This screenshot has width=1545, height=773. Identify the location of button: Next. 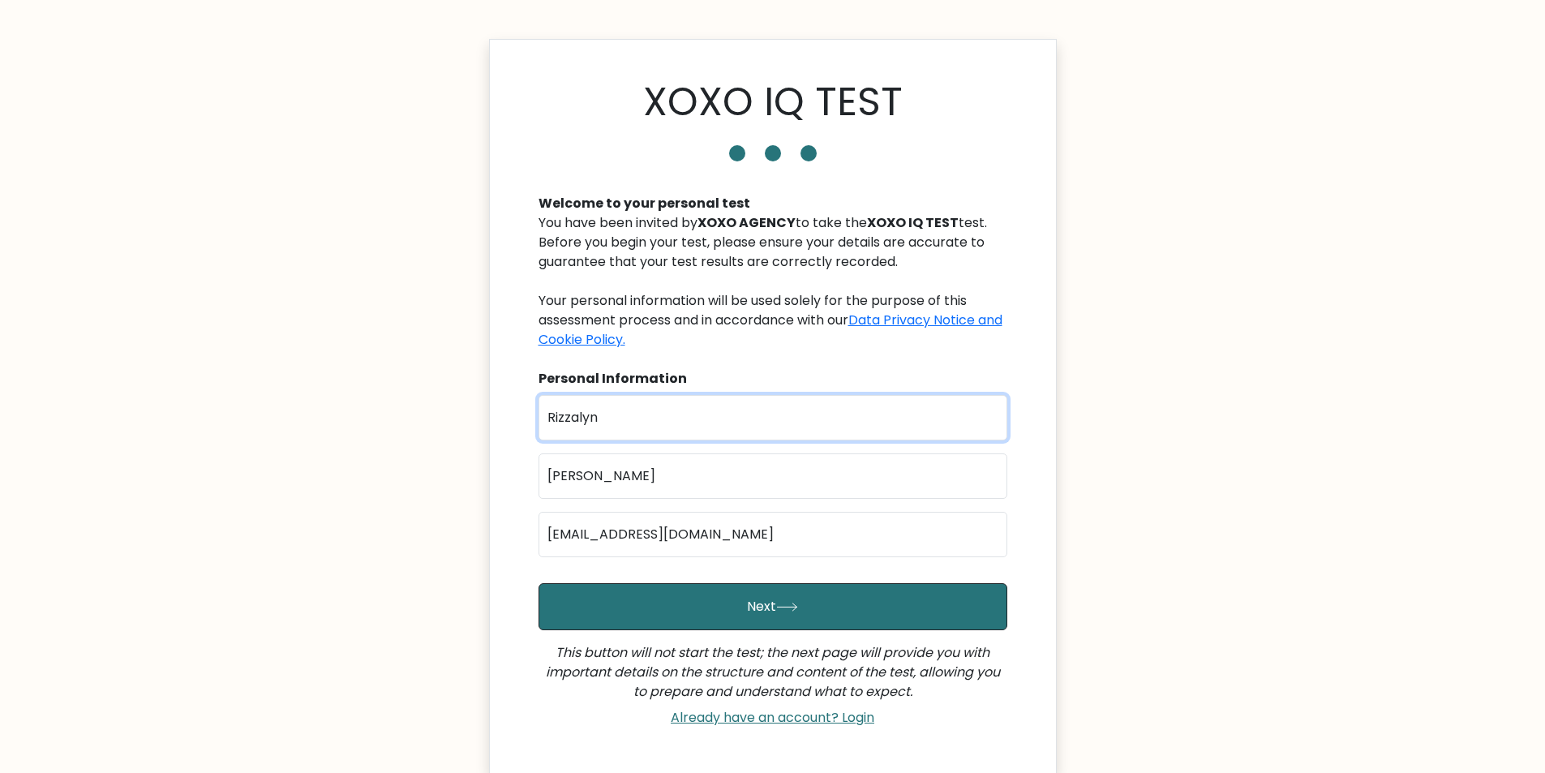
(773, 607).